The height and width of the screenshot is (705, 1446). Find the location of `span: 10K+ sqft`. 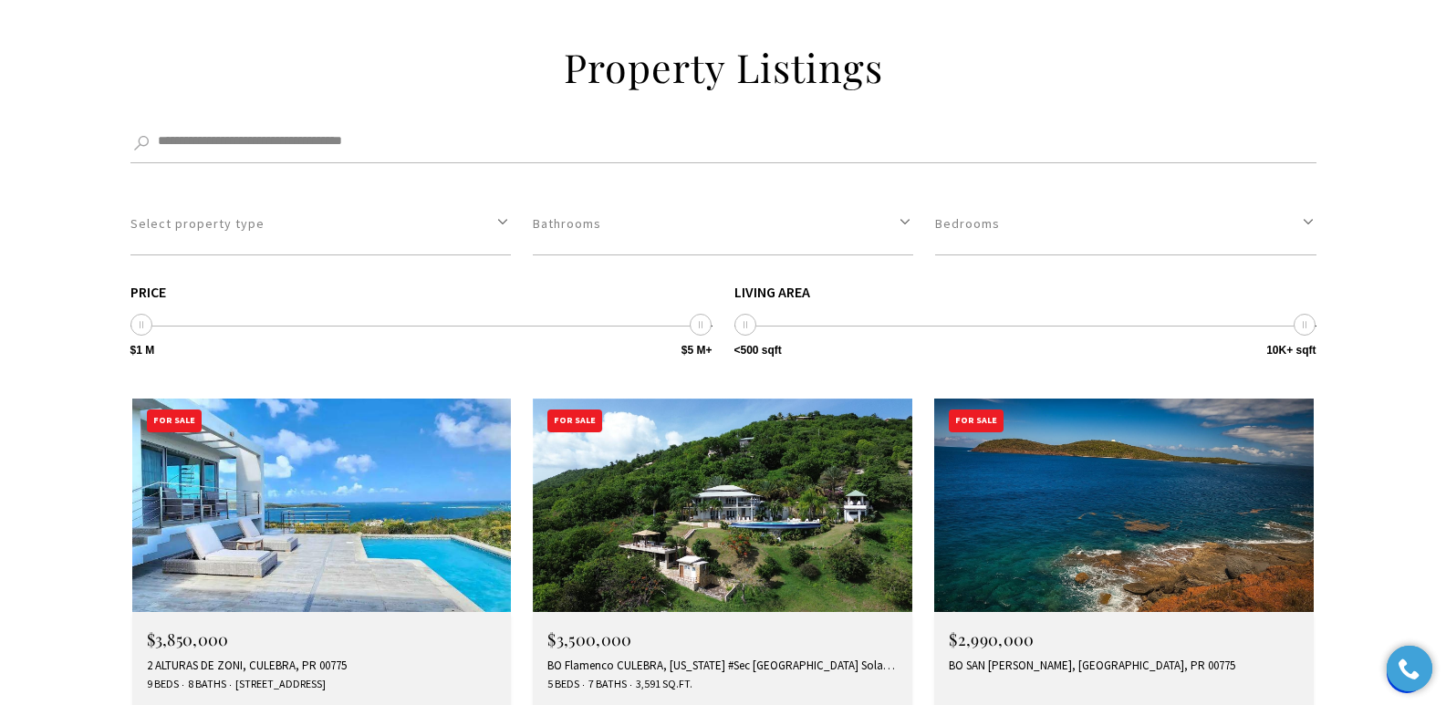

span: 10K+ sqft is located at coordinates (1291, 350).